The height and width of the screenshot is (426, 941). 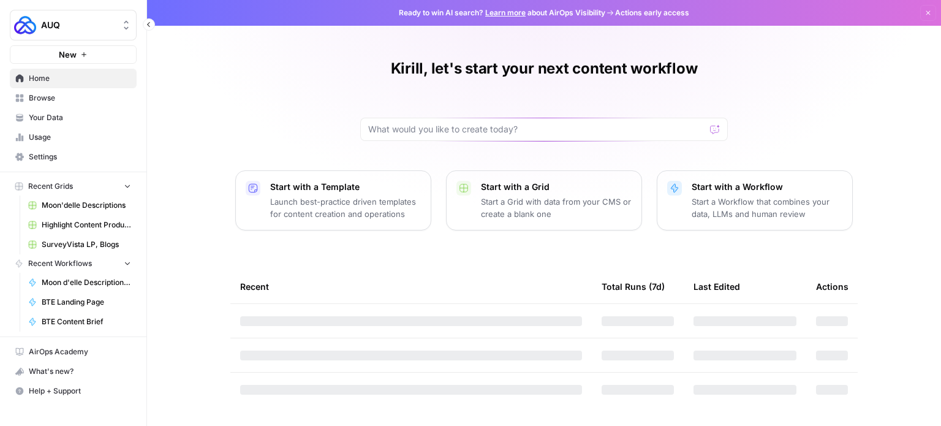 I want to click on span: Moon'delle Descriptions, so click(x=86, y=205).